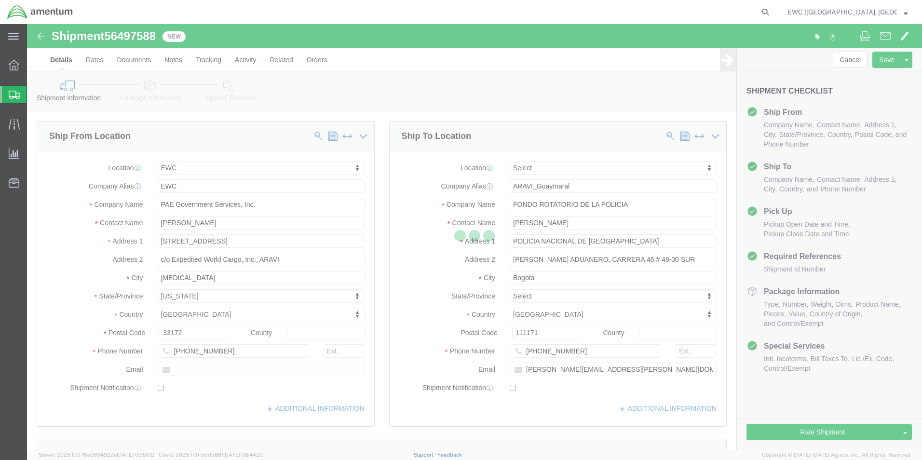 Image resolution: width=922 pixels, height=460 pixels. I want to click on a: Feedback, so click(449, 455).